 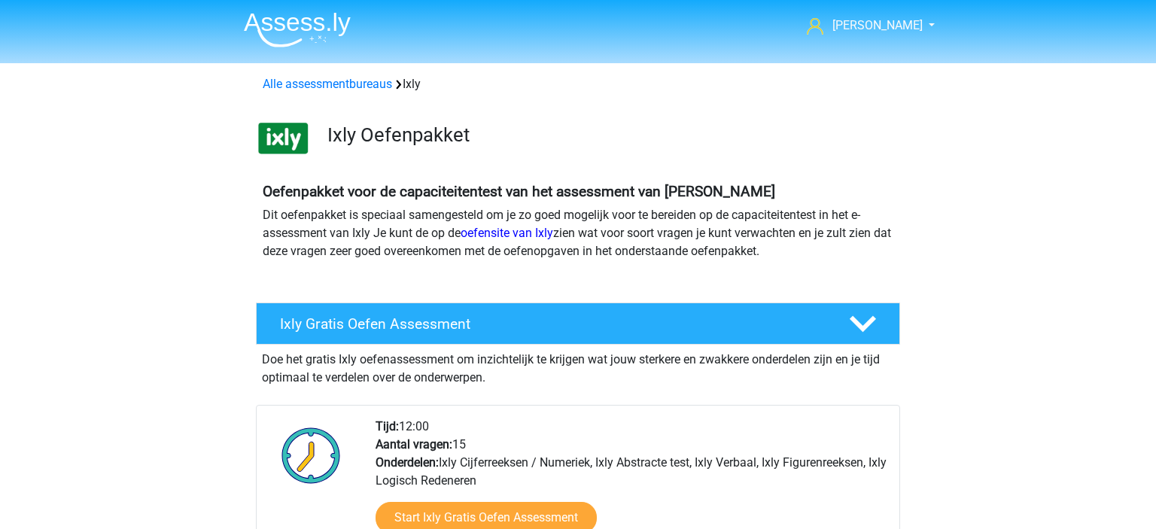 What do you see at coordinates (311, 455) in the screenshot?
I see `img: Klok` at bounding box center [311, 455].